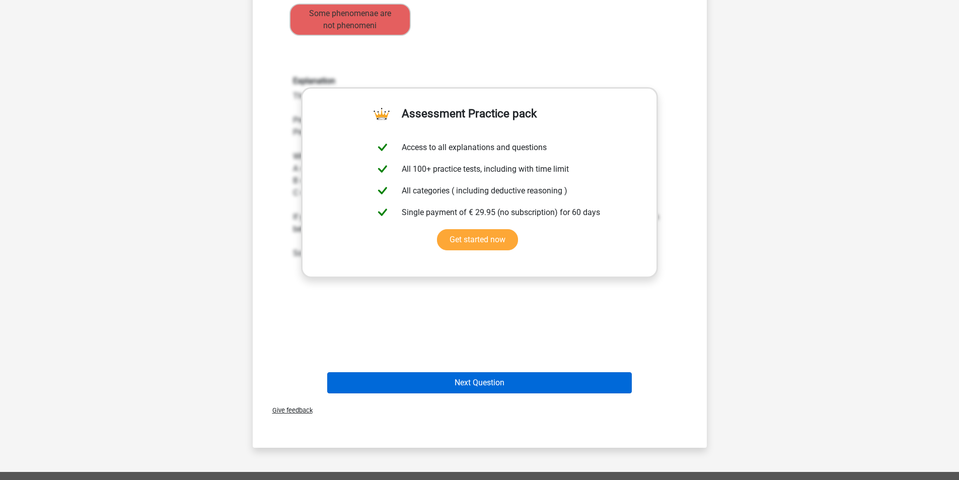 This screenshot has height=480, width=959. What do you see at coordinates (288, 410) in the screenshot?
I see `span: Give feedback` at bounding box center [288, 410].